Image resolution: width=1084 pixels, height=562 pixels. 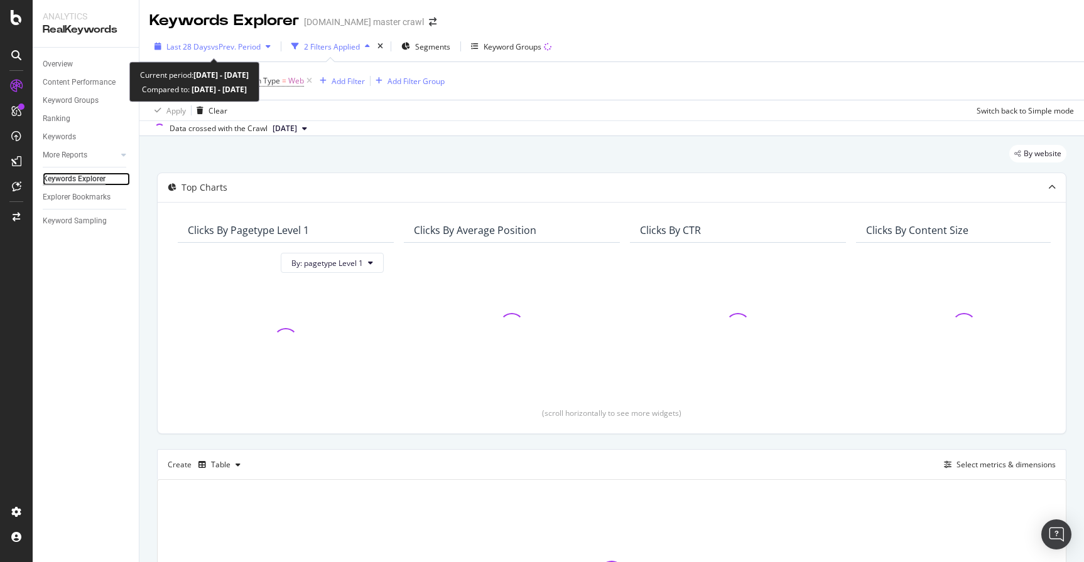 I want to click on button: Clear, so click(x=209, y=110).